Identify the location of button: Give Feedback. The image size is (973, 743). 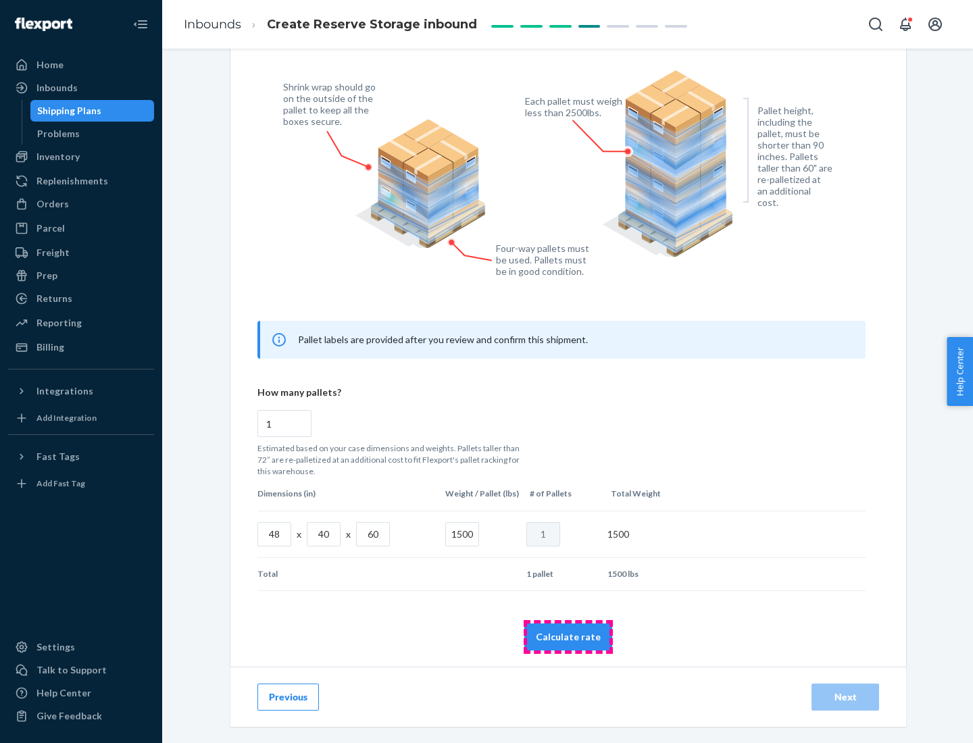
(81, 716).